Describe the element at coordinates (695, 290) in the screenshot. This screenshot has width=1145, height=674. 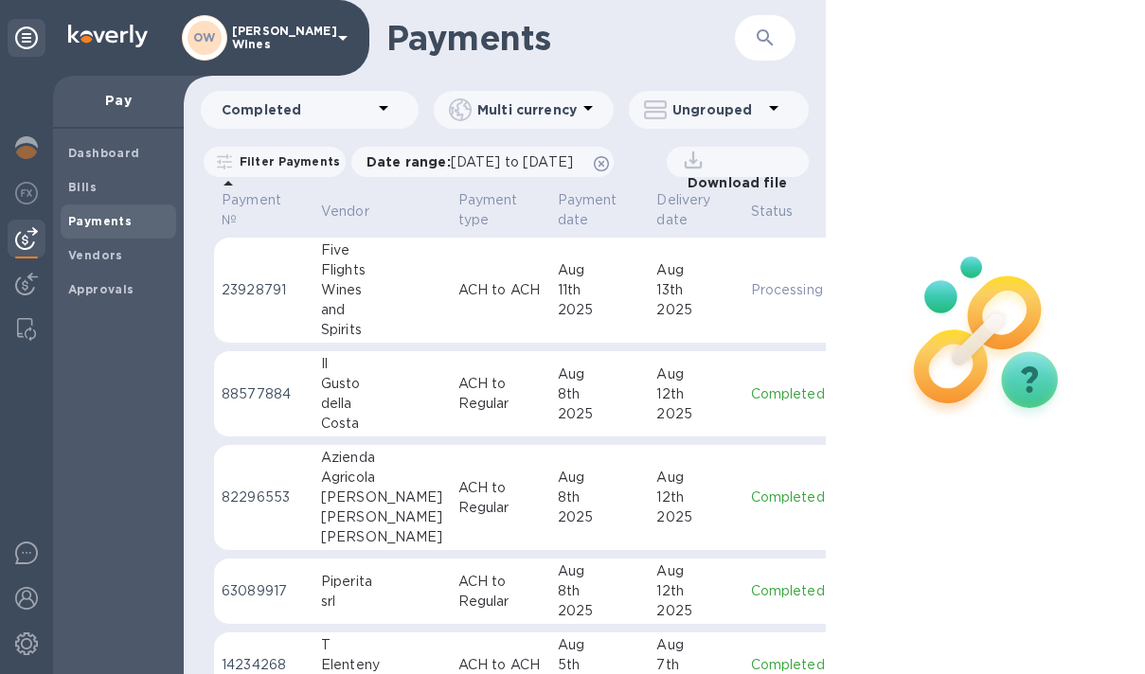
I see `div: 13th` at that location.